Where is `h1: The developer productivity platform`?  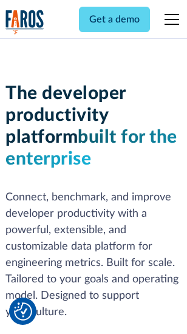 h1: The developer productivity platform is located at coordinates (94, 126).